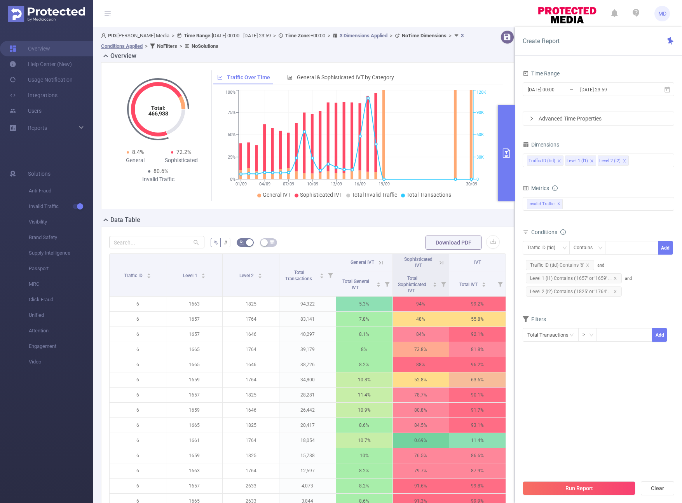 The width and height of the screenshot is (682, 503). I want to click on span: Total Invalid Traffic, so click(374, 195).